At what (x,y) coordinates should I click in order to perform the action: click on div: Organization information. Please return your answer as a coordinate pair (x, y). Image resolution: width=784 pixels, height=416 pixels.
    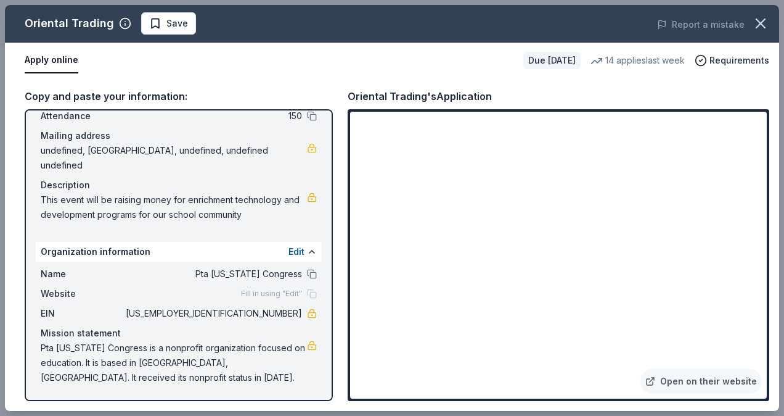
    Looking at the image, I should click on (179, 252).